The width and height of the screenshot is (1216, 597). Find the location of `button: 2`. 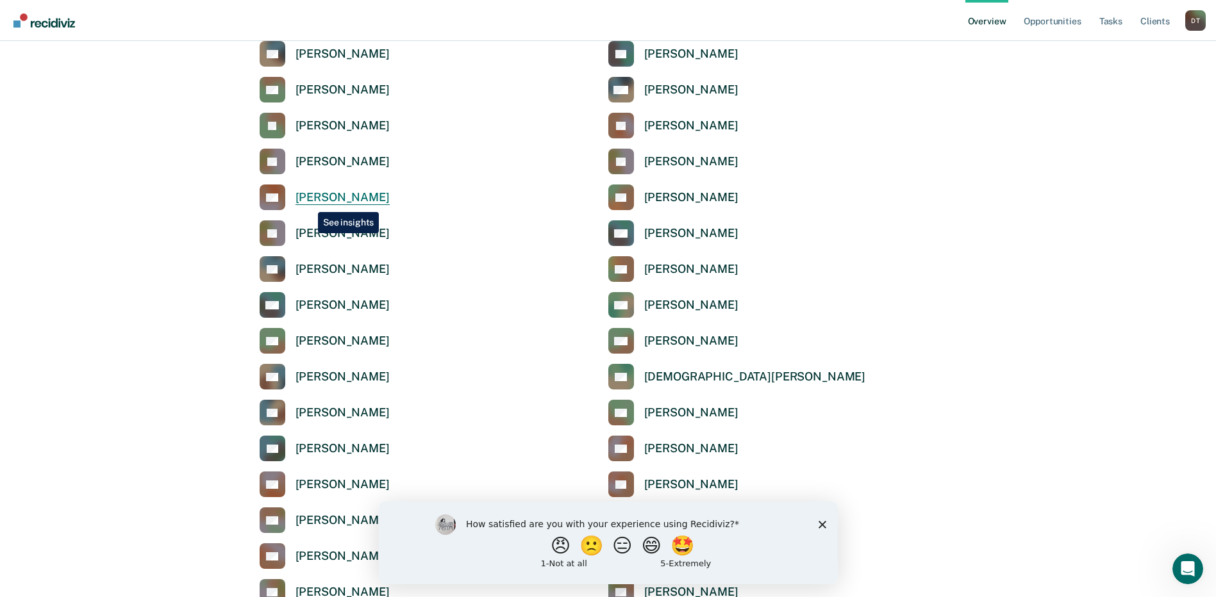

button: 2 is located at coordinates (213, 44).